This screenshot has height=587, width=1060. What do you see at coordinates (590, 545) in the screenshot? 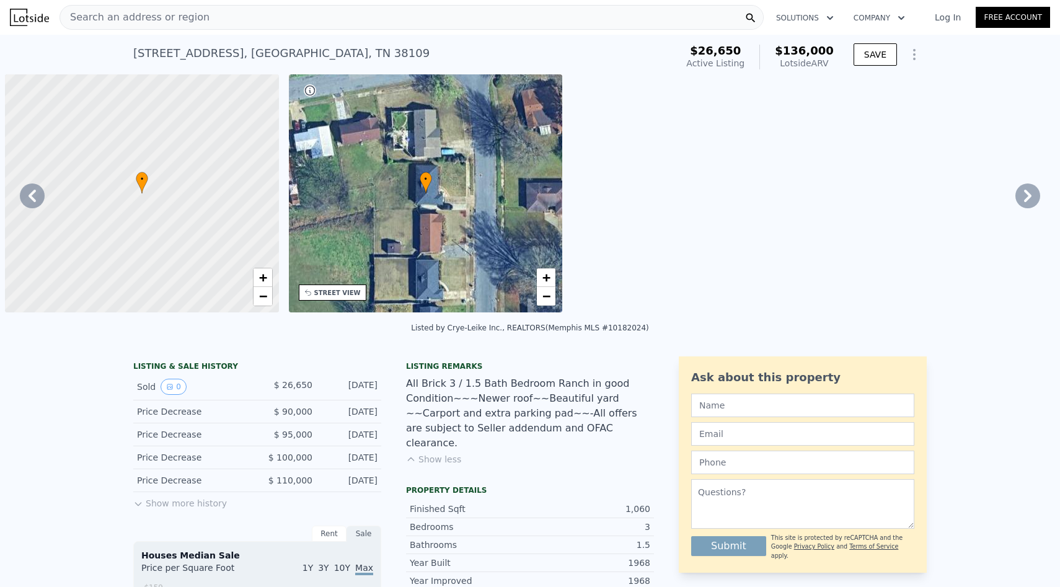
I see `div: 1.5` at bounding box center [590, 545].